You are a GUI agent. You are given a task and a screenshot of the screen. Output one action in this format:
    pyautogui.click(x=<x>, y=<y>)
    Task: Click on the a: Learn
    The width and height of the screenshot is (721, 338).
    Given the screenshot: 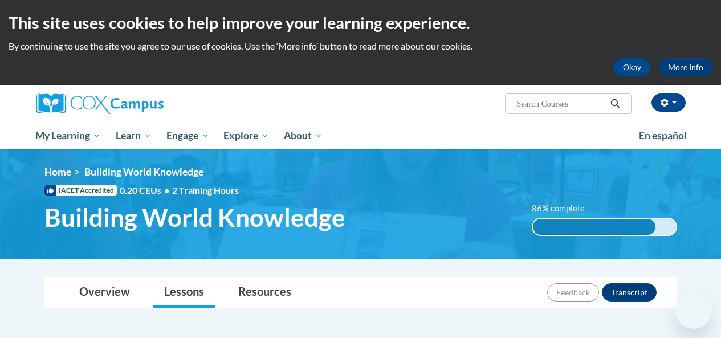 What is the action you would take?
    pyautogui.click(x=133, y=136)
    